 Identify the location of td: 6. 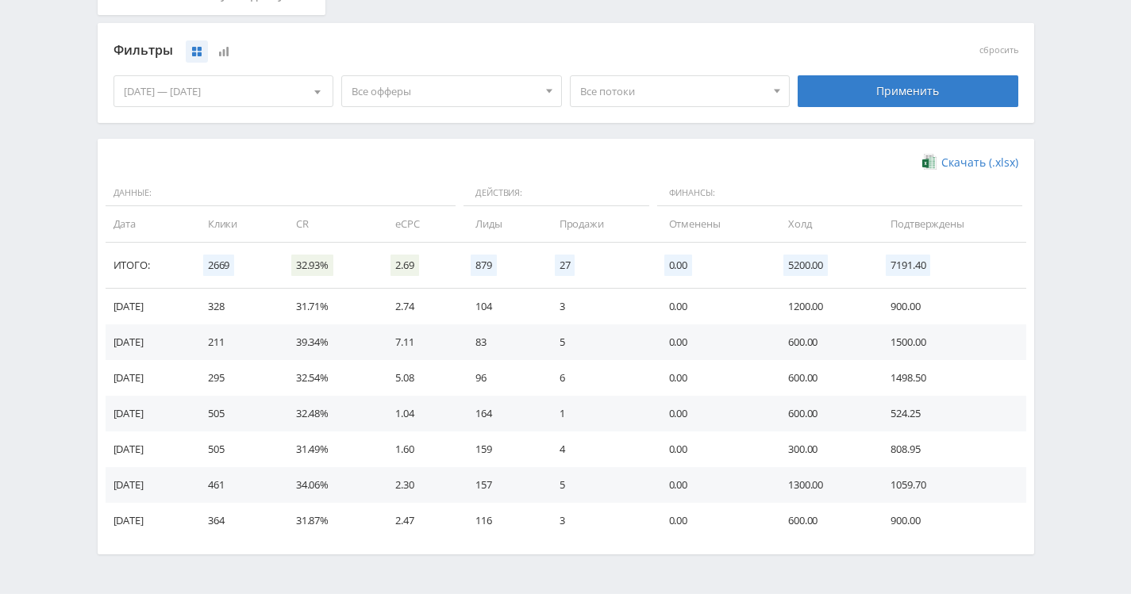
(598, 378).